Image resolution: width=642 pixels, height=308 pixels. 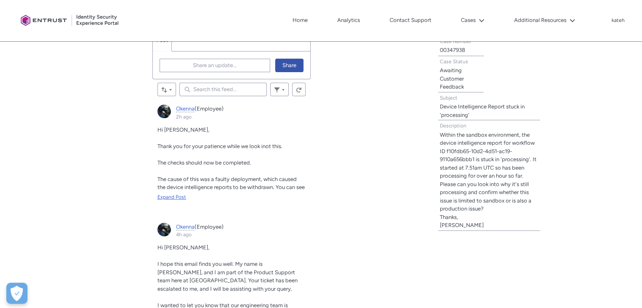 I want to click on a: 4h ago, so click(x=184, y=235).